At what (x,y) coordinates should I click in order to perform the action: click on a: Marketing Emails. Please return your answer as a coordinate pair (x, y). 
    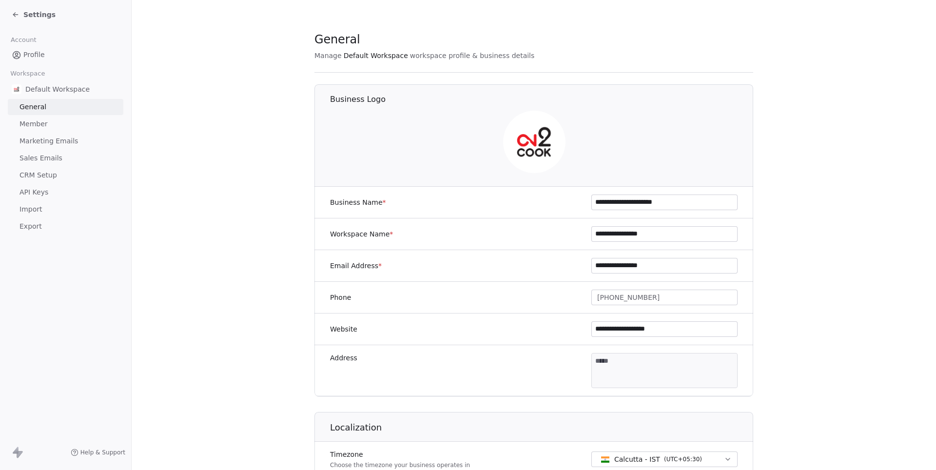
    Looking at the image, I should click on (65, 141).